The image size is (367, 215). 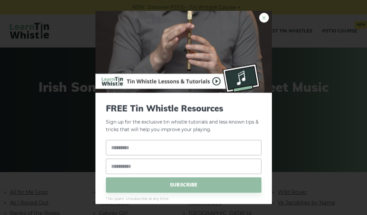 I want to click on img: Tin Whistle Buying Guide Preview, so click(x=184, y=52).